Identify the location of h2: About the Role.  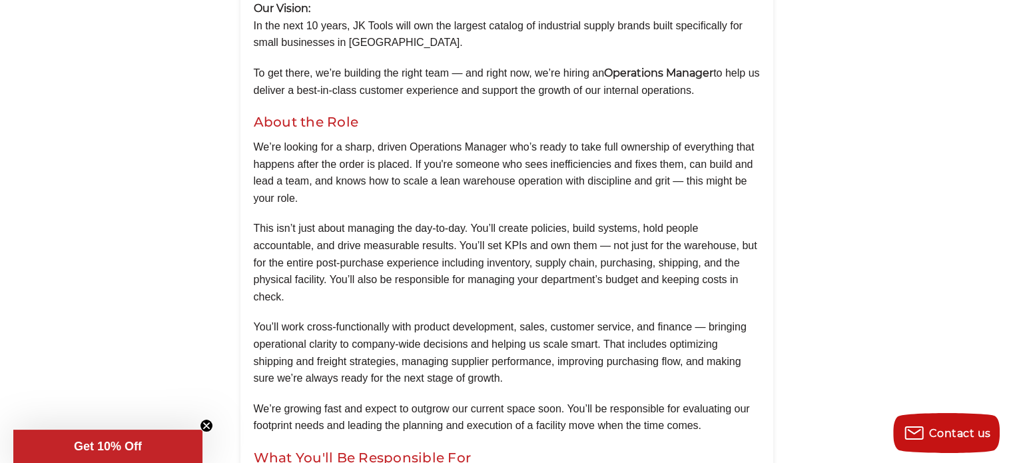
(507, 122).